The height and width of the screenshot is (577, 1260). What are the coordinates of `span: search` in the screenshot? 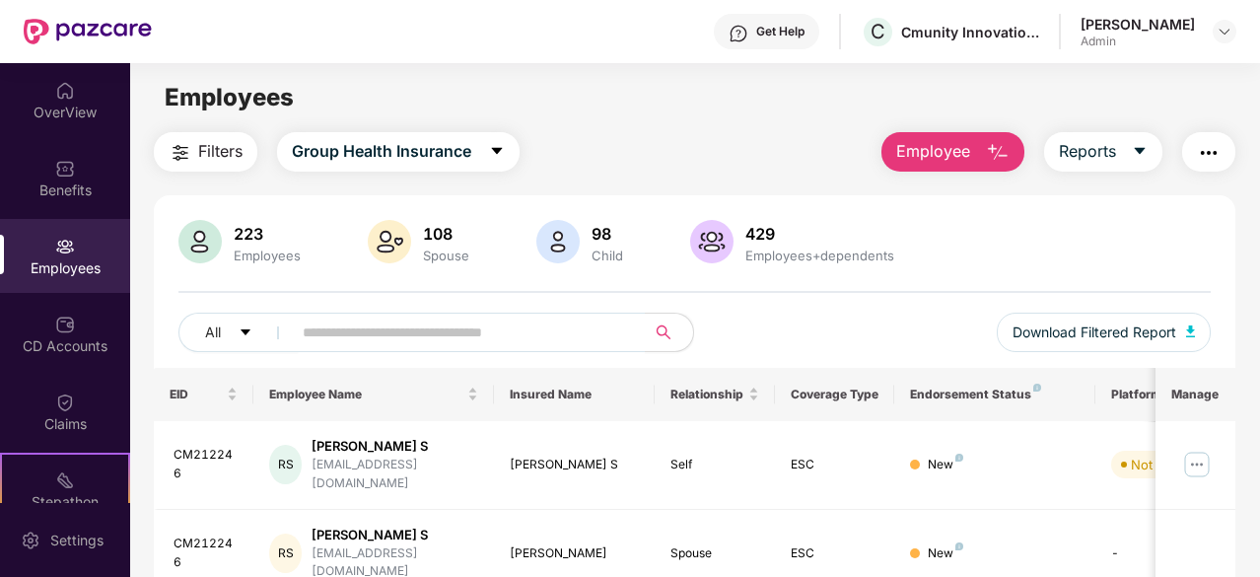 It's located at (663, 332).